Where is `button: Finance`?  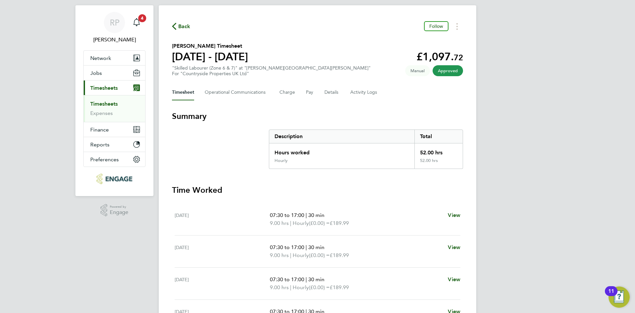 button: Finance is located at coordinates (114, 129).